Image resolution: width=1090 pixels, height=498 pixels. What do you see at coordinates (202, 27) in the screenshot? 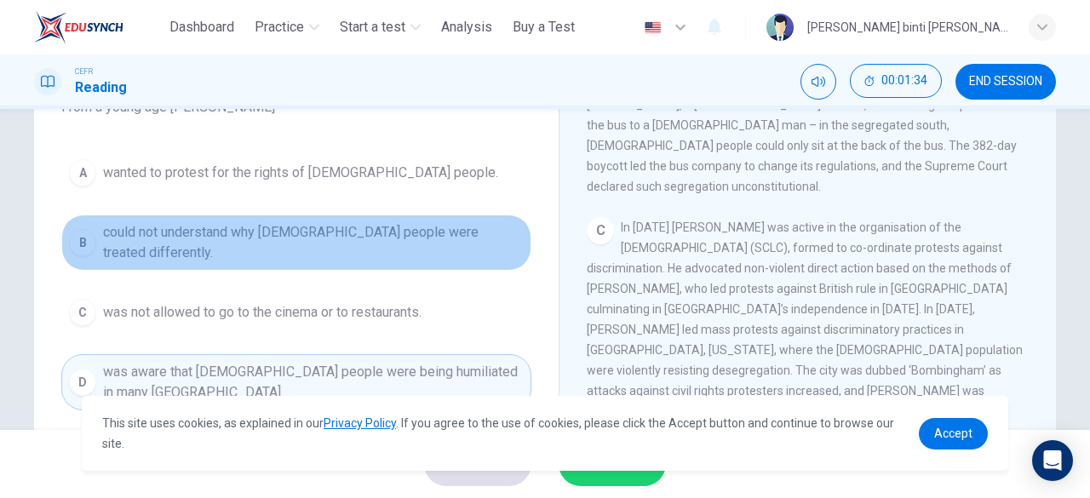
I see `button: Dashboard` at bounding box center [202, 27].